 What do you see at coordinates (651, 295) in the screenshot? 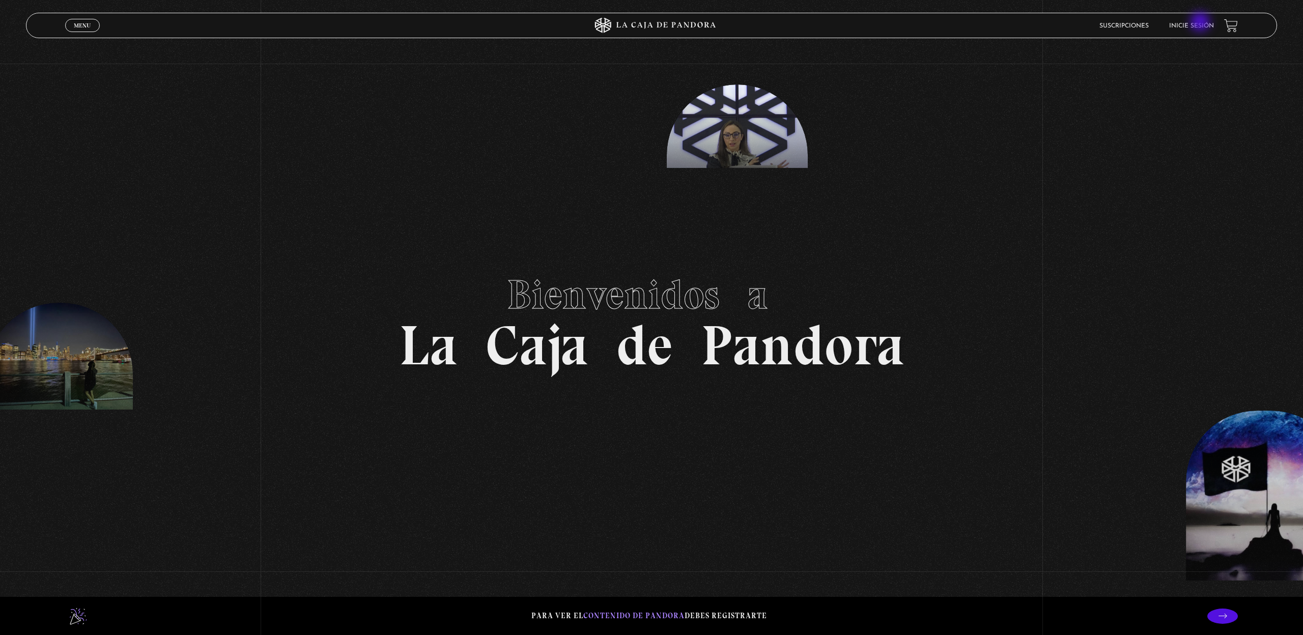
I see `span: Bienvenidos a` at bounding box center [651, 295].